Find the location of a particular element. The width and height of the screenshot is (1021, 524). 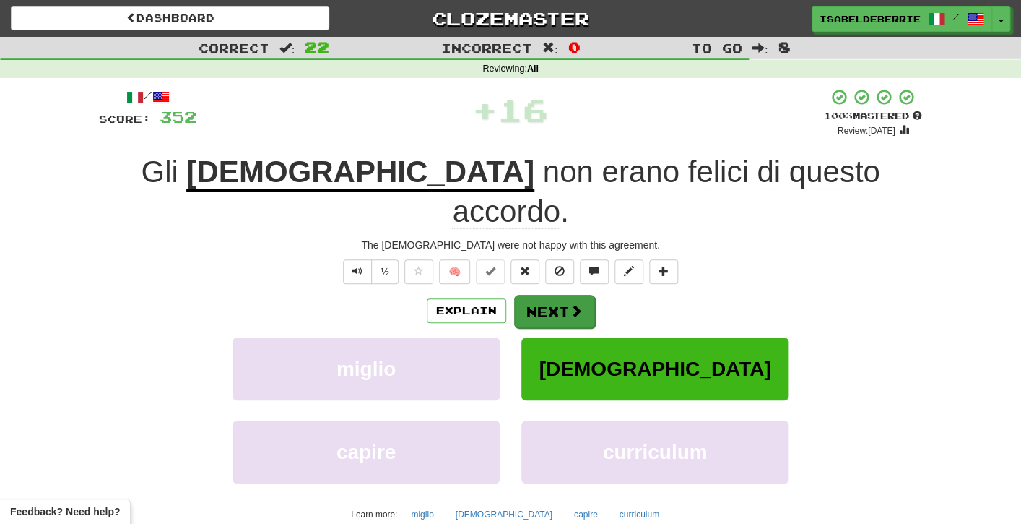

button: ½ is located at coordinates (385, 272).